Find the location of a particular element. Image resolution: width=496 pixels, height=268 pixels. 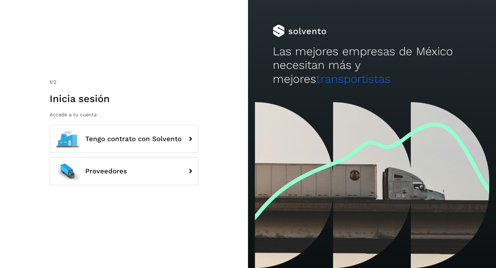

h1: Inicia sesión is located at coordinates (124, 99).